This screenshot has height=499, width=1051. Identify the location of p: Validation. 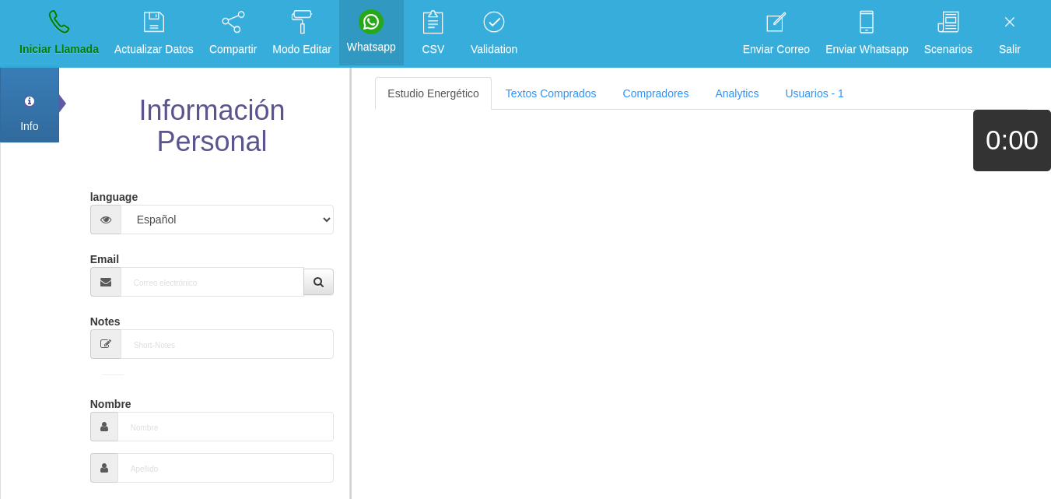
(494, 49).